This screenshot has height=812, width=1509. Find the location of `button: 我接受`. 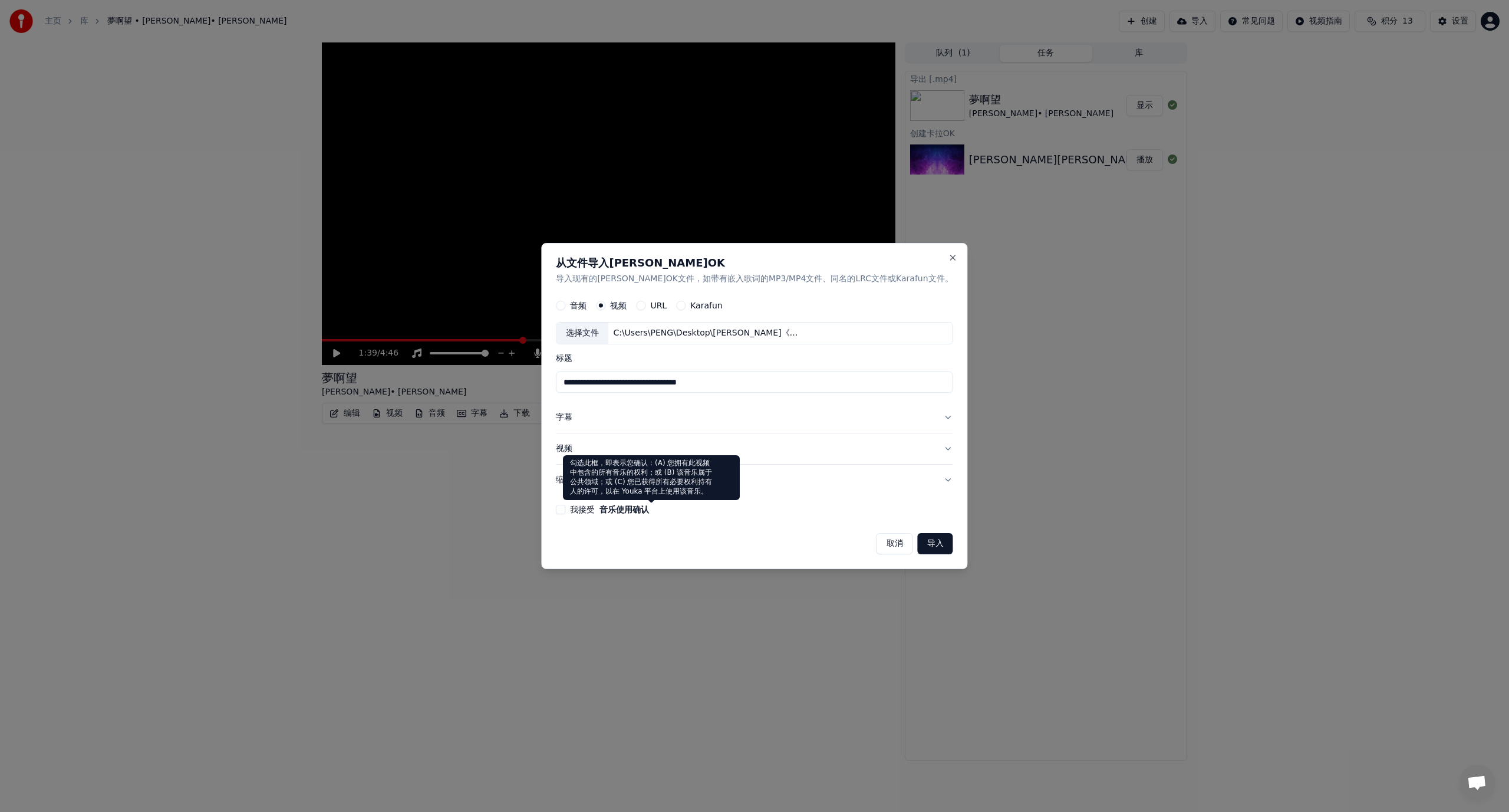

button: 我接受 is located at coordinates (625, 509).